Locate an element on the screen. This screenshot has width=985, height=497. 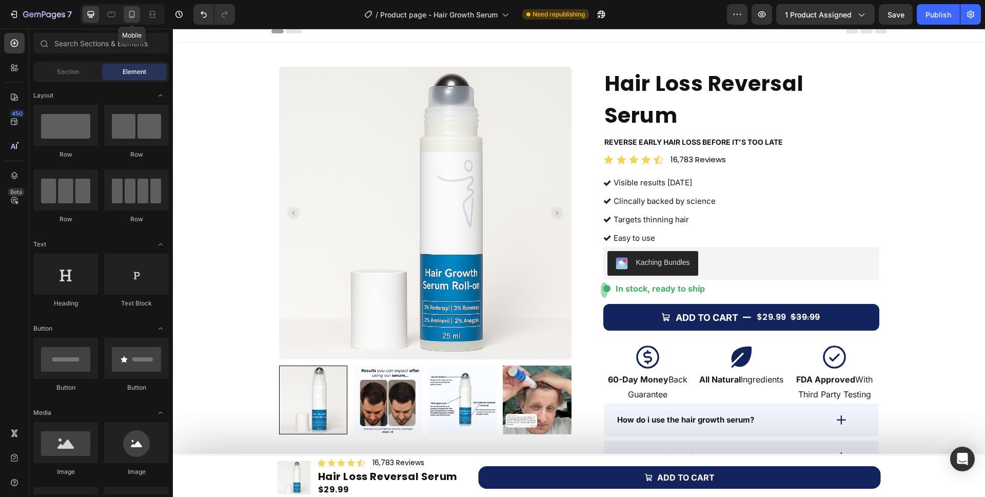
strong: FDA Approved is located at coordinates (653, 350).